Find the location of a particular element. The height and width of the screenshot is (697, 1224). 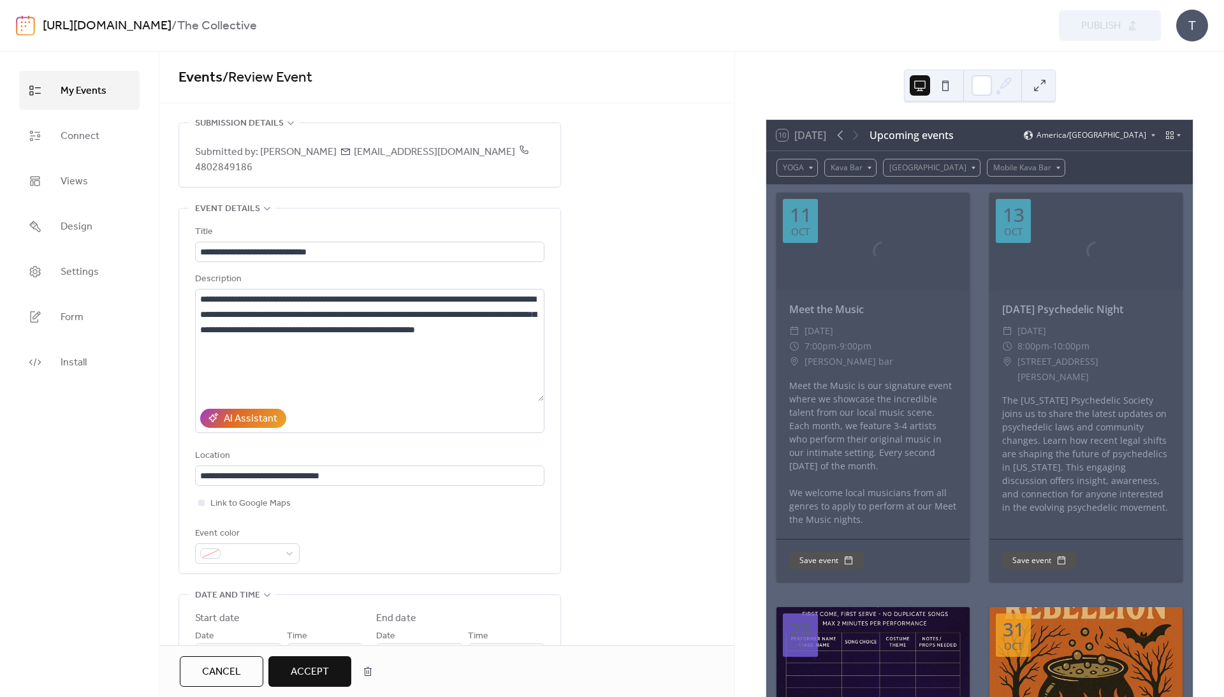

span: Cancel is located at coordinates (221, 672).